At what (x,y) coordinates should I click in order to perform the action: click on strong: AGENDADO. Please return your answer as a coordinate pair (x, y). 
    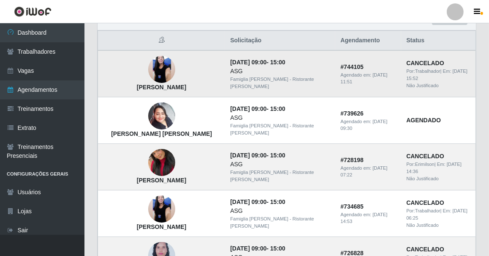
    Looking at the image, I should click on (424, 120).